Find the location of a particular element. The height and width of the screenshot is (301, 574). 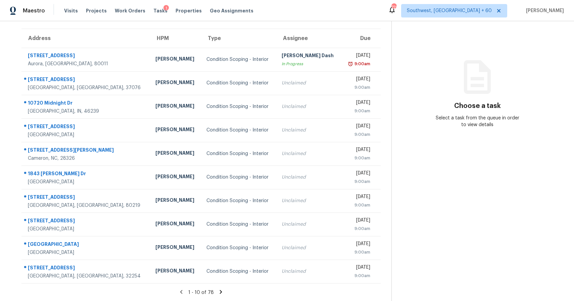

div: 728 is located at coordinates (394, 7).